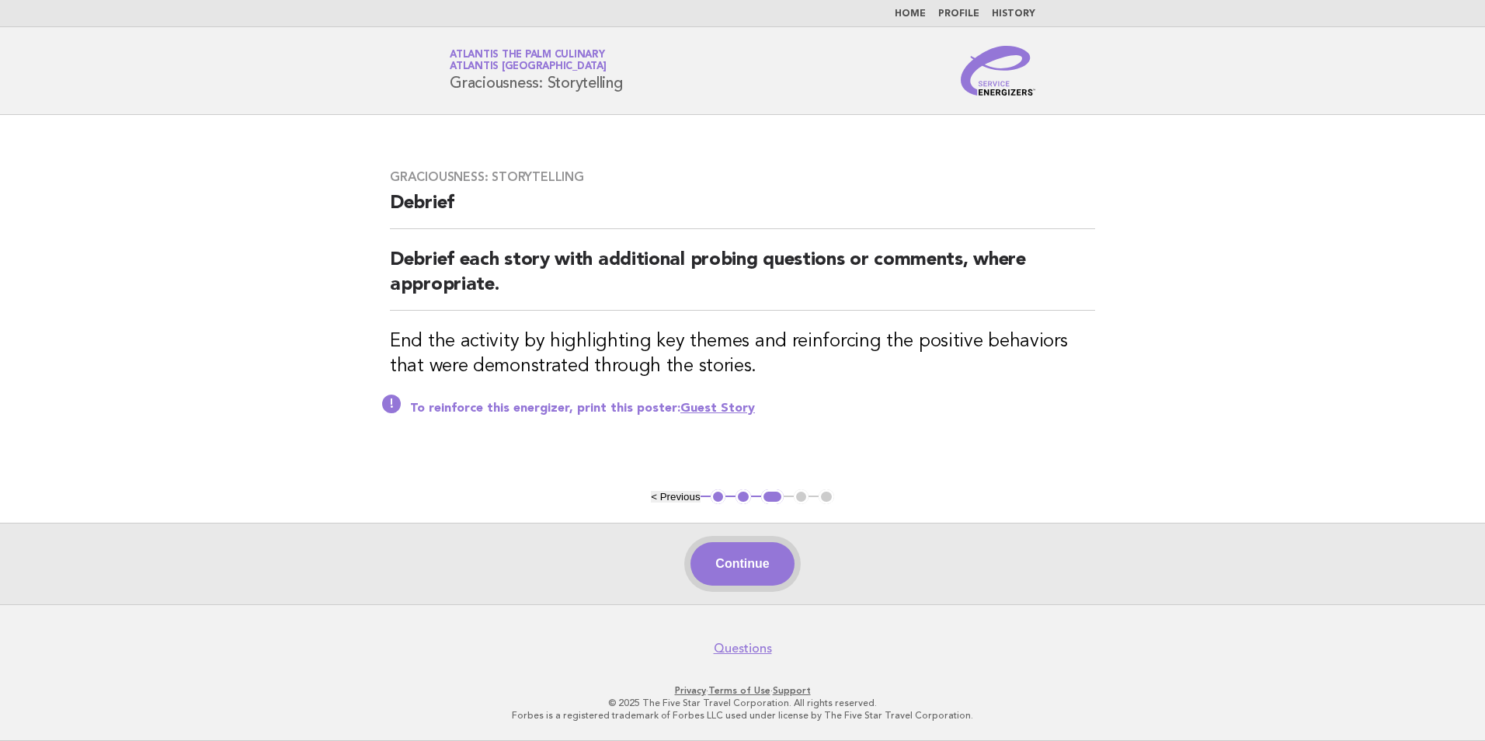 This screenshot has height=741, width=1485. What do you see at coordinates (742, 648) in the screenshot?
I see `a: Questions` at bounding box center [742, 648].